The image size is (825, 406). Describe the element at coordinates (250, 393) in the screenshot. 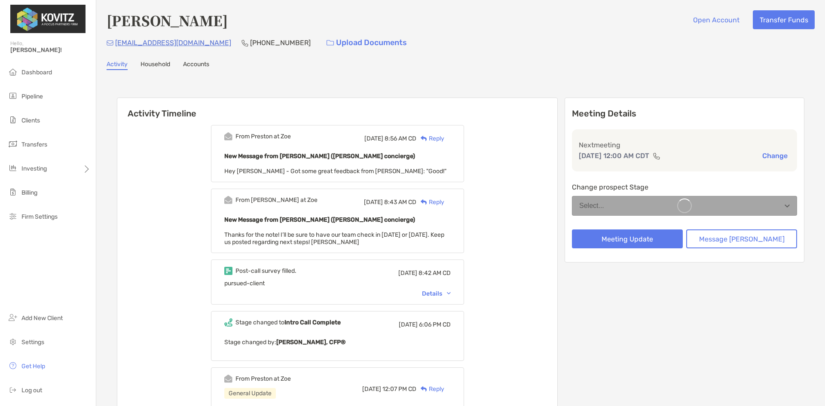

I see `div: General Update` at that location.